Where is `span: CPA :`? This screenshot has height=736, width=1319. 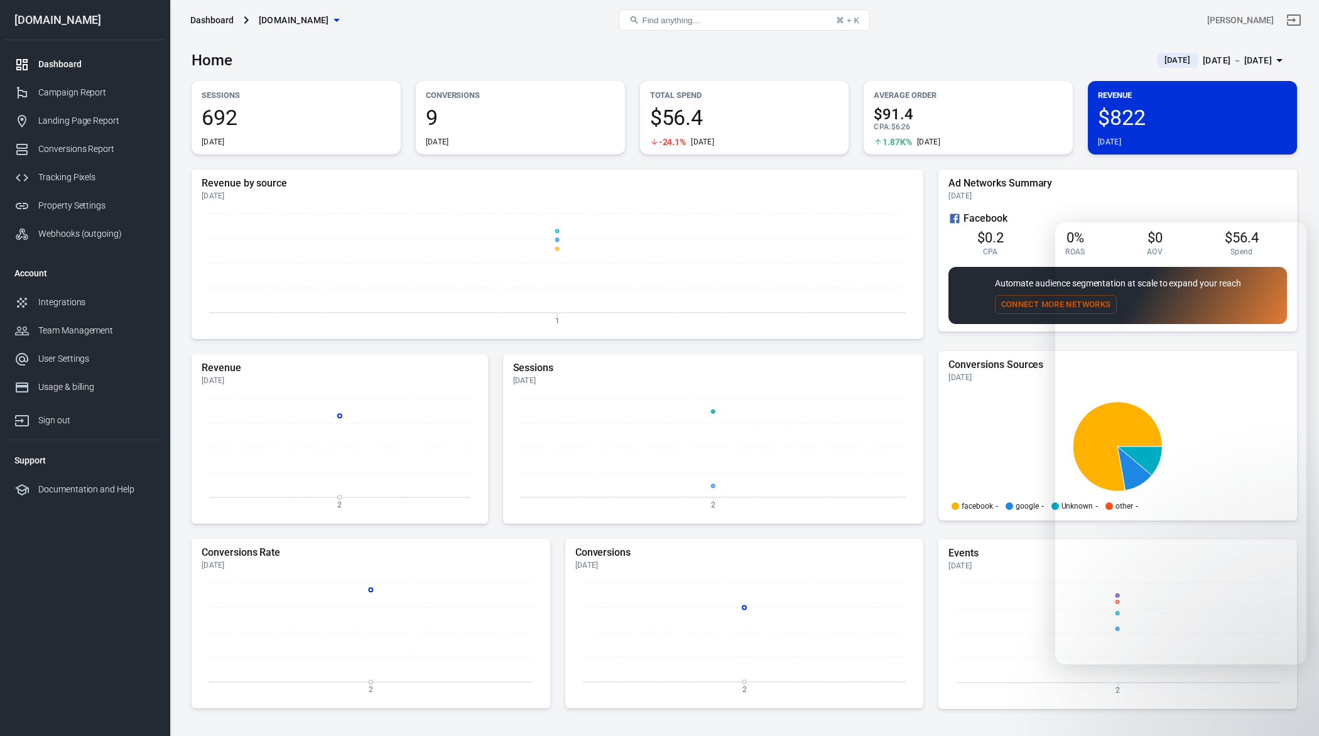 span: CPA : is located at coordinates (882, 127).